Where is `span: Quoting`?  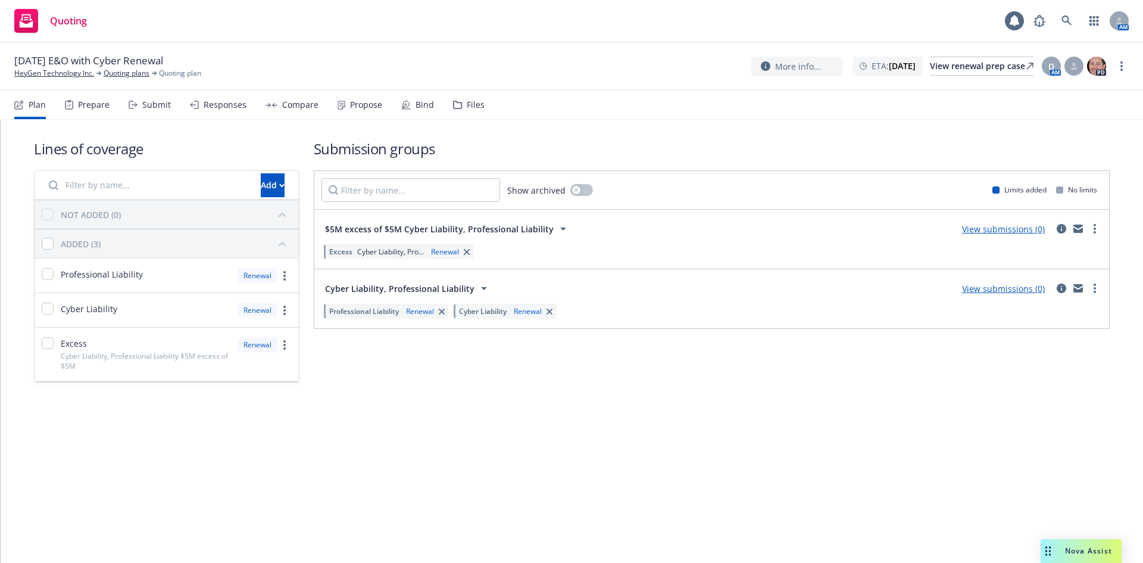 span: Quoting is located at coordinates (68, 21).